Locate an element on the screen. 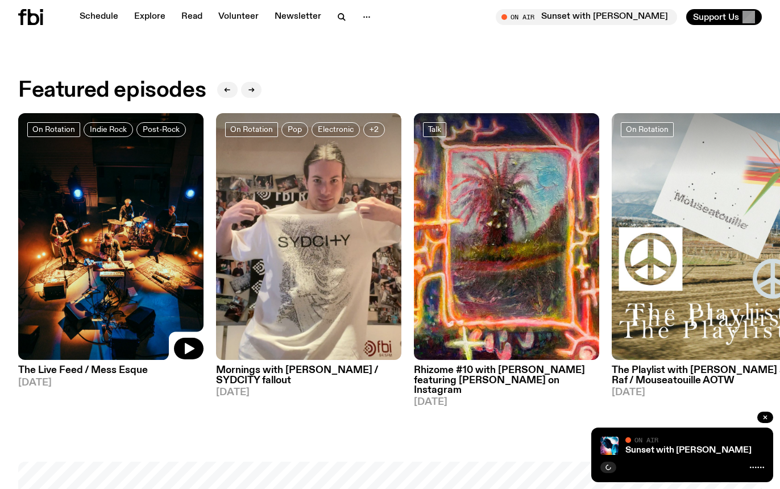  a: Explore is located at coordinates (149, 17).